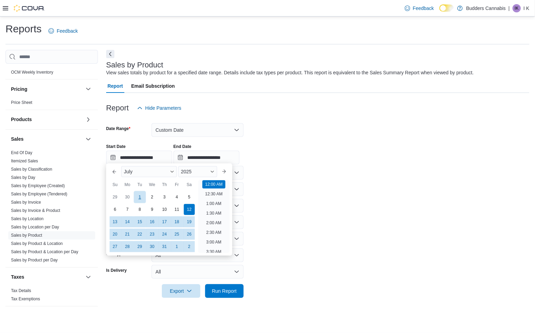 The height and width of the screenshot is (333, 535). I want to click on div: day-4, so click(177, 197).